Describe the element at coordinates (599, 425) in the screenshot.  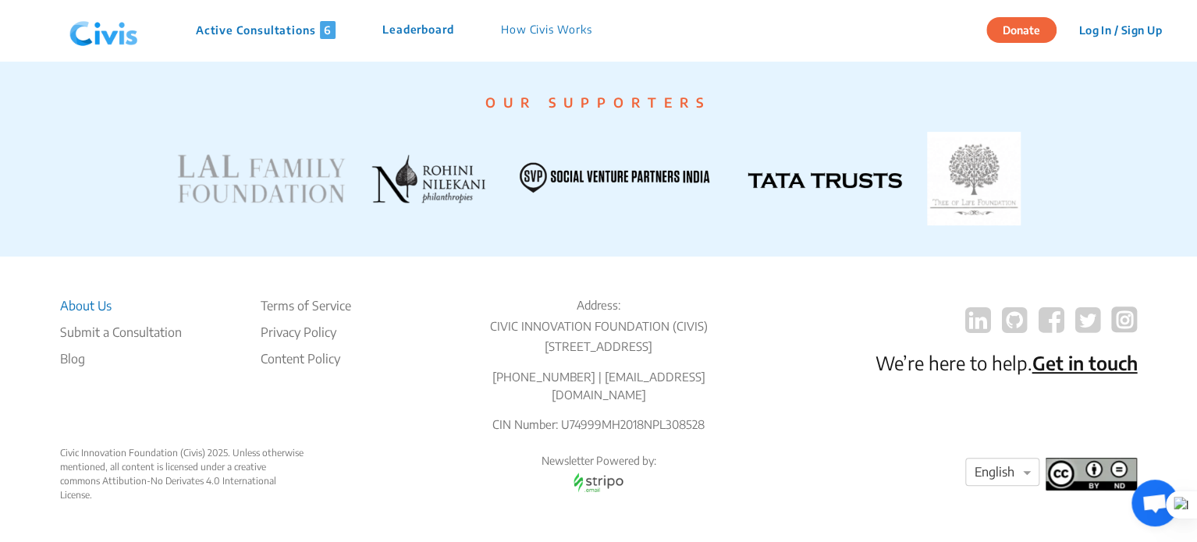
I see `p: CIN Number: U74999MH2018NPL308528` at that location.